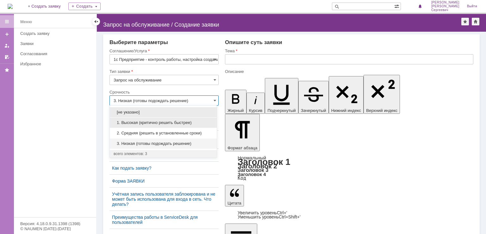  Describe the element at coordinates (163, 123) in the screenshot. I see `span: 1. Высокая (критично решить быстрее)` at that location.